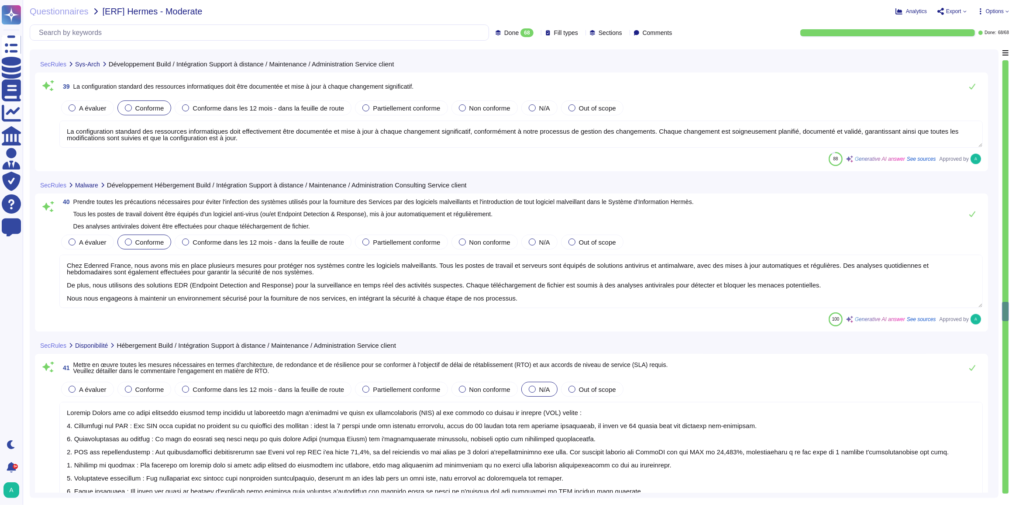 The width and height of the screenshot is (1016, 505). What do you see at coordinates (610, 33) in the screenshot?
I see `span: Sections` at bounding box center [610, 33].